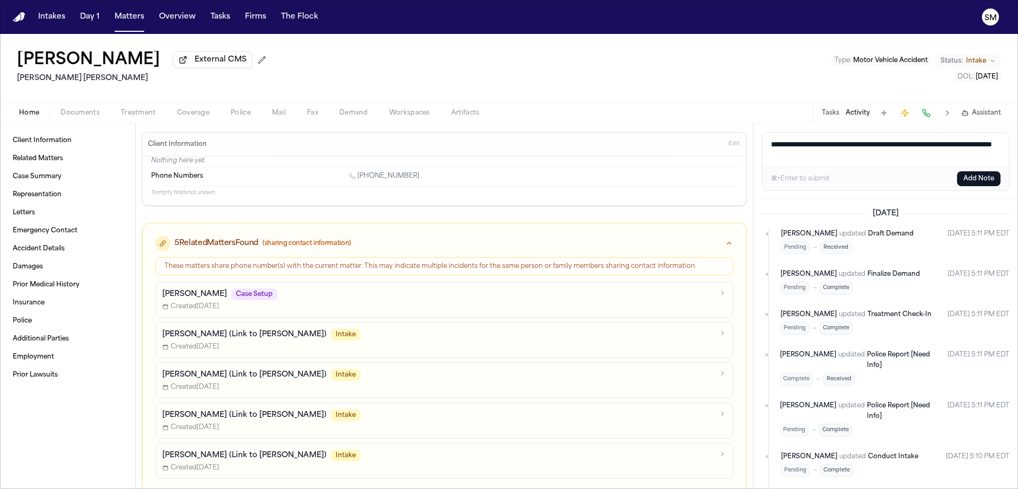  Describe the element at coordinates (444, 240) in the screenshot. I see `button: 5RelatedMattersFound(sharing contact information)` at that location.